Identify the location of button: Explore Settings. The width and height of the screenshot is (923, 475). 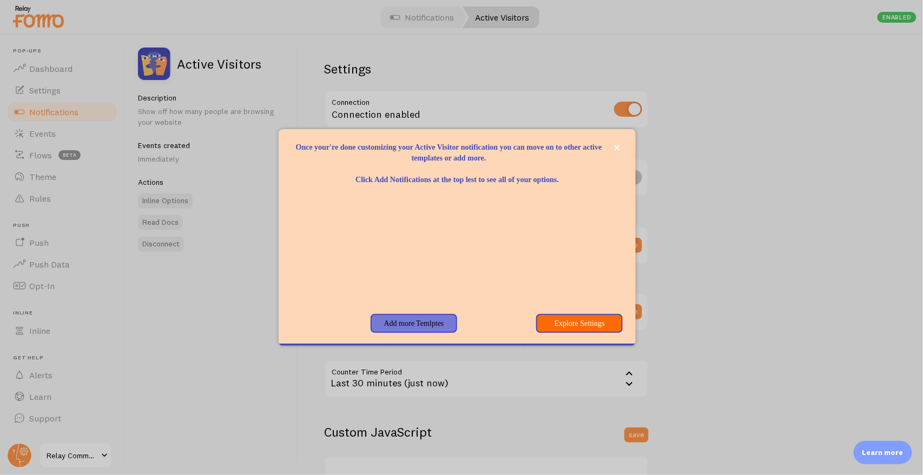
(580, 324).